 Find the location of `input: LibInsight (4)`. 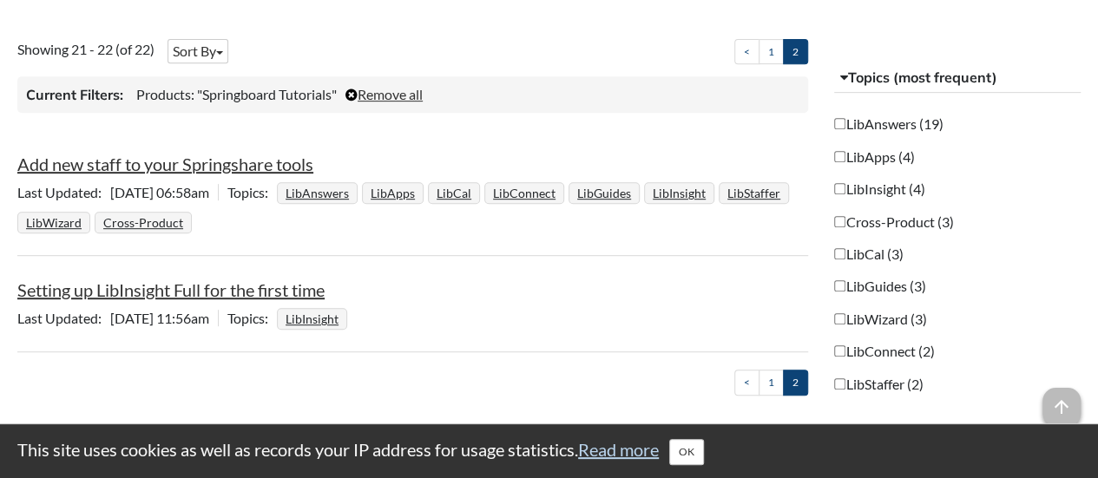

input: LibInsight (4) is located at coordinates (839, 188).